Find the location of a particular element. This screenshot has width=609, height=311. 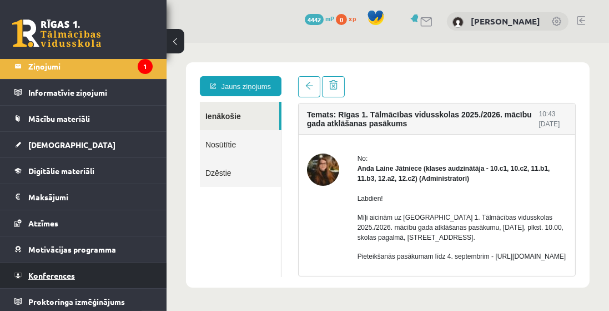

a: Digitālie materiāli is located at coordinates (83, 171).